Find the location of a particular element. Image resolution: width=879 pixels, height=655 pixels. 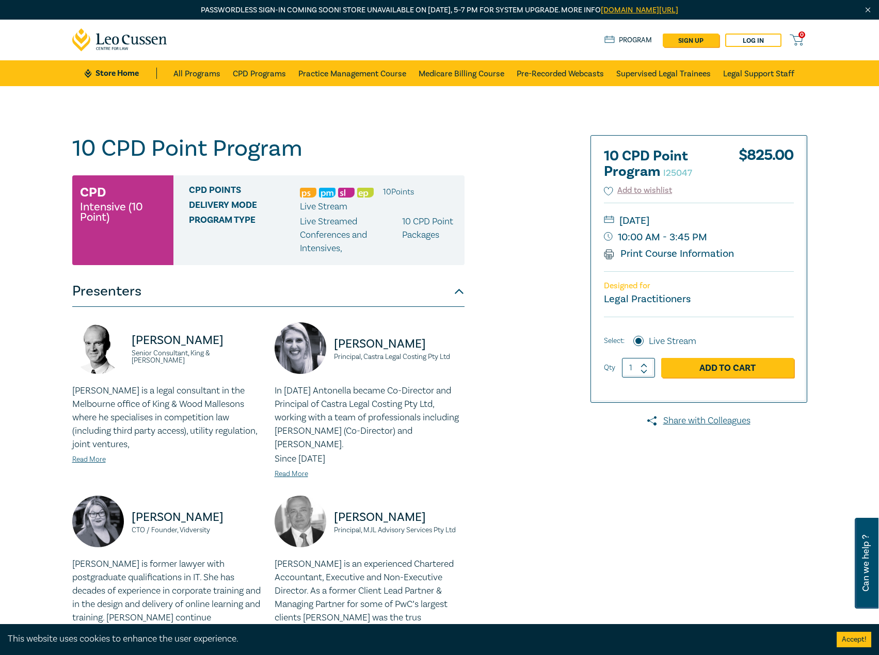

h2: 10 CPD Point Program is located at coordinates (661, 164).